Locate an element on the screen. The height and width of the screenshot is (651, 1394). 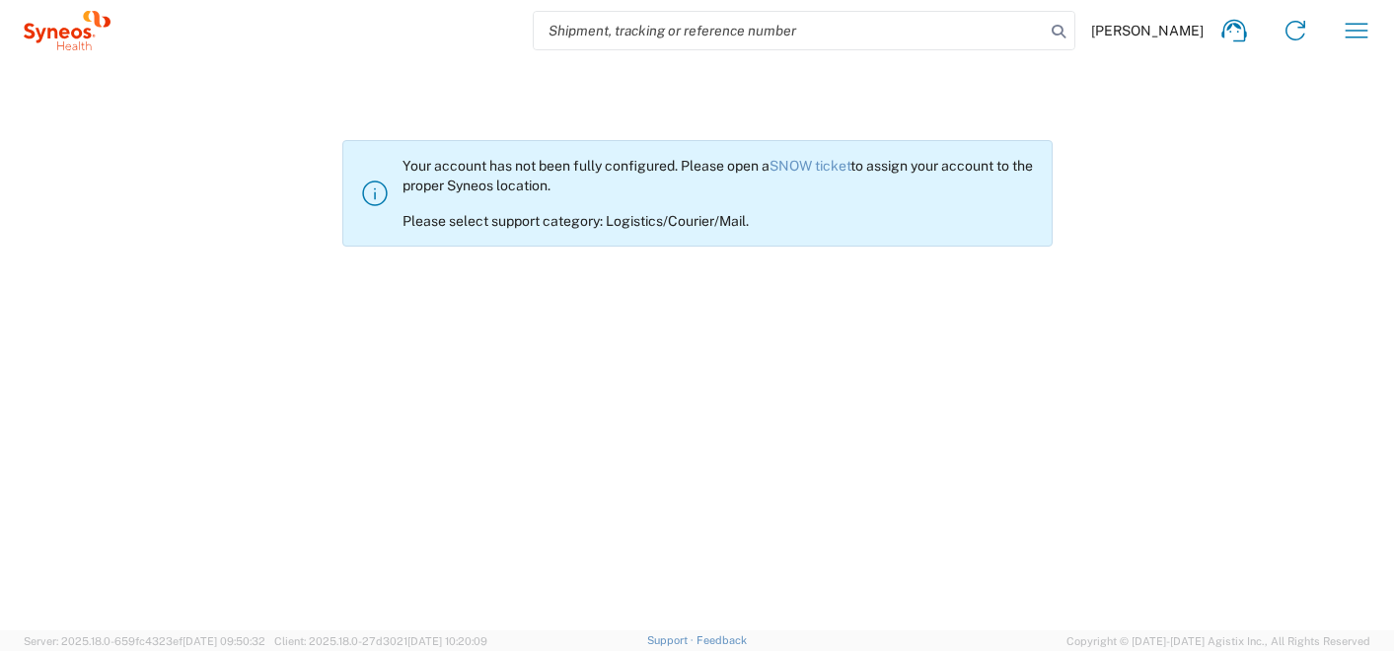
a: Support is located at coordinates (672, 640).